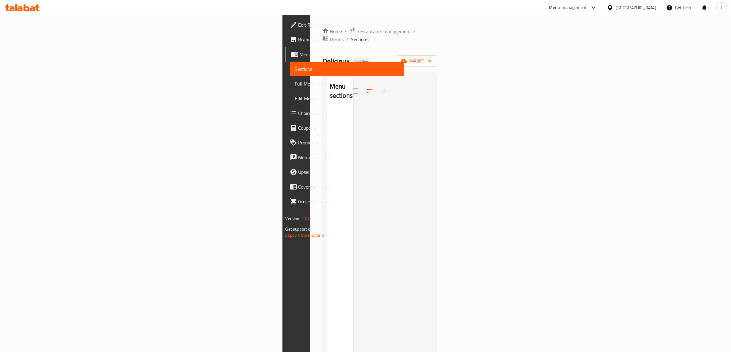 The height and width of the screenshot is (352, 731). I want to click on span: Edit Restaurant, so click(349, 25).